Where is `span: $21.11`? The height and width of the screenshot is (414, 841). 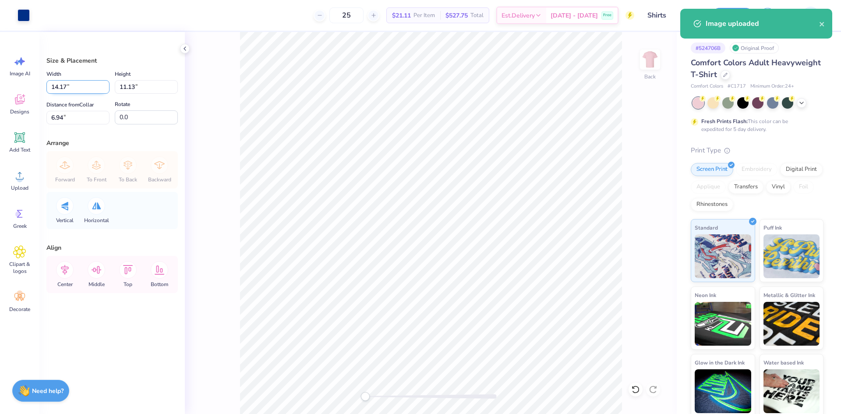 span: $21.11 is located at coordinates (401, 15).